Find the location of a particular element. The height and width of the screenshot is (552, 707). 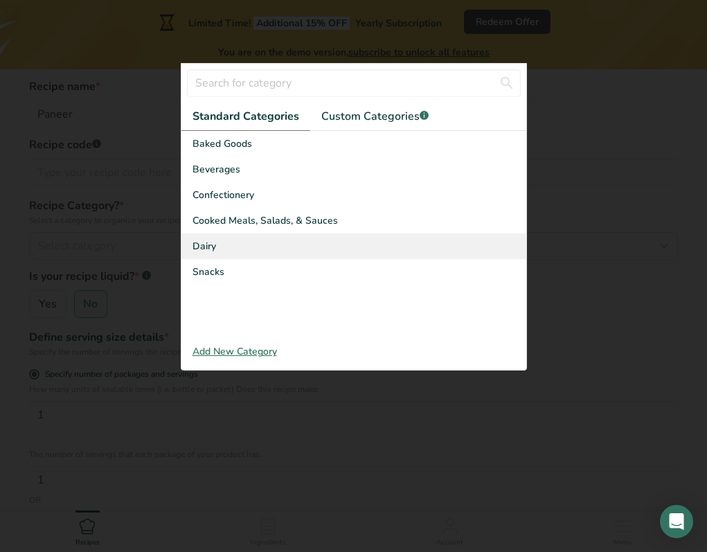

span: Cooked Meals, Salads, & Sauces is located at coordinates (265, 220).